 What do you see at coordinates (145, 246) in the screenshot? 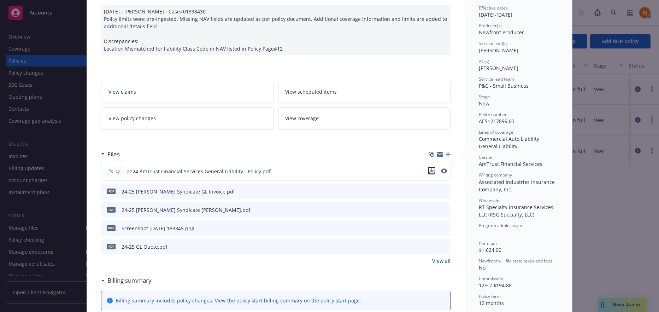
I see `div: 24-25 GL Quote.pdf` at bounding box center [145, 246].